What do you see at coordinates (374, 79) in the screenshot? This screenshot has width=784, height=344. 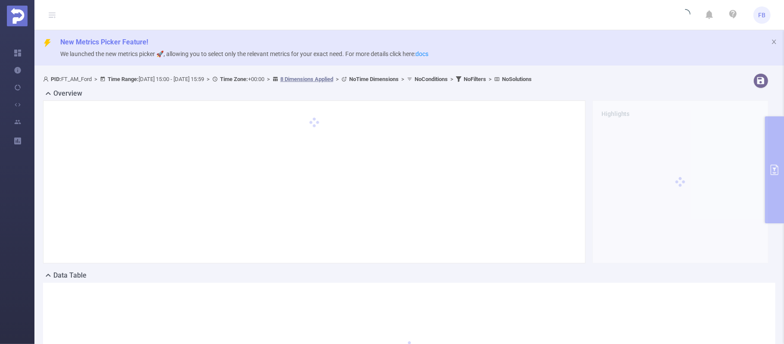 I see `b: No Time Dimensions` at bounding box center [374, 79].